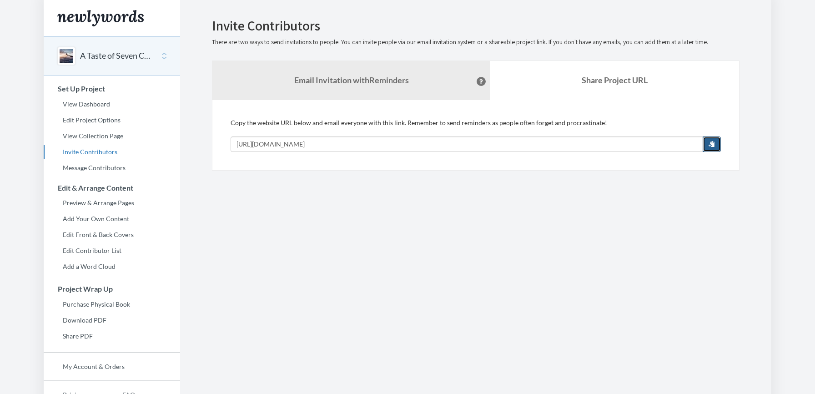 This screenshot has width=815, height=394. Describe the element at coordinates (112, 320) in the screenshot. I see `a: Download PDF` at that location.